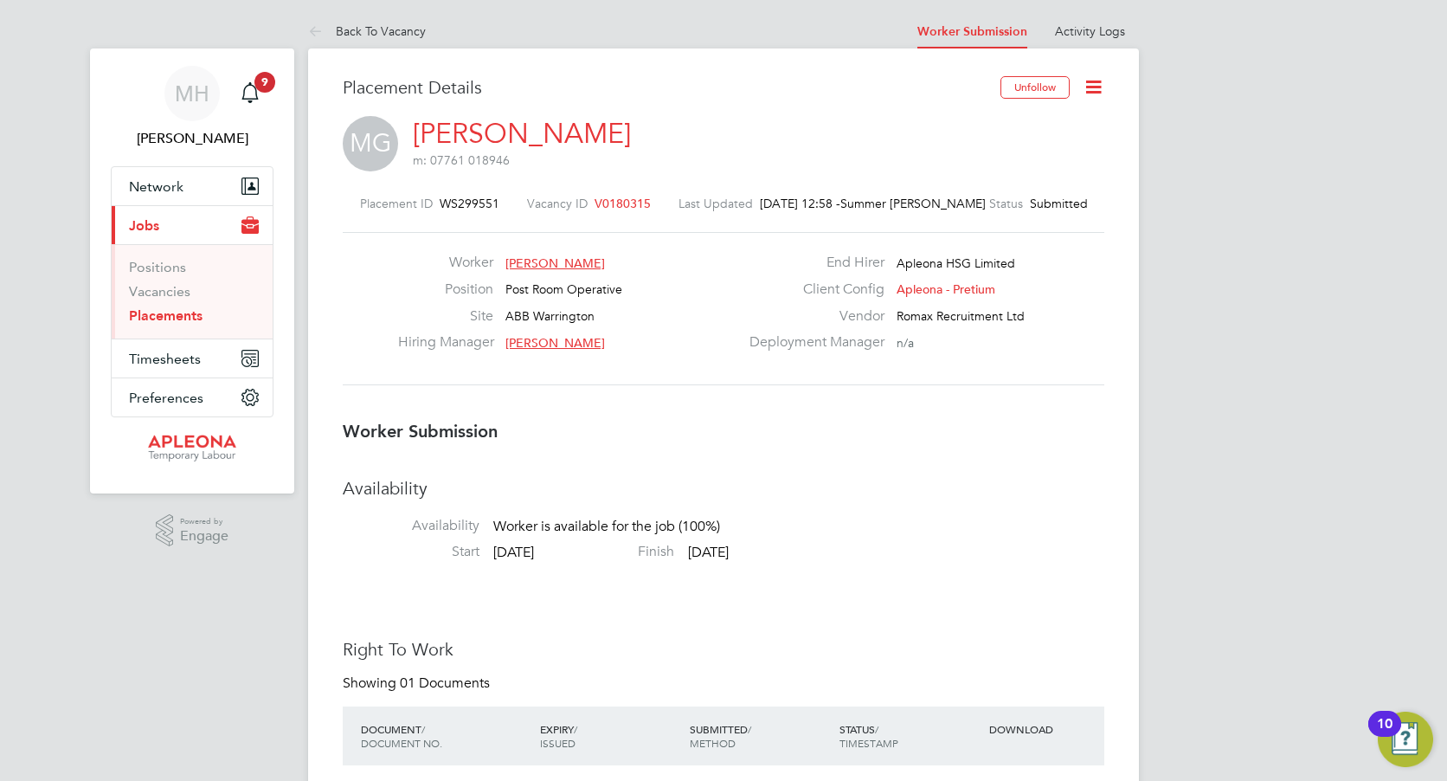 This screenshot has width=1447, height=781. I want to click on span: 01 Documents, so click(445, 683).